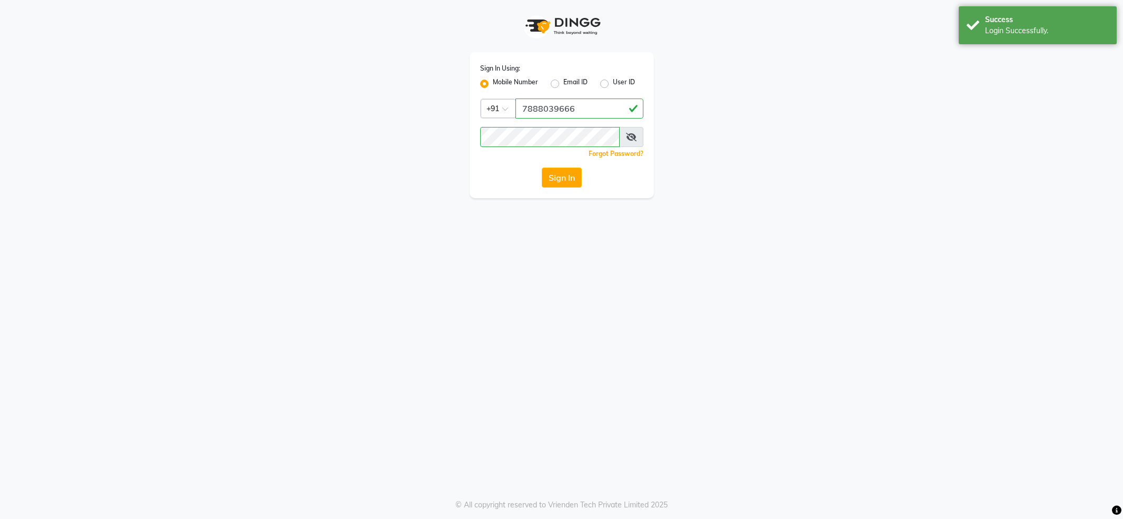 The image size is (1123, 519). Describe the element at coordinates (515, 84) in the screenshot. I see `label: Mobile Number` at that location.